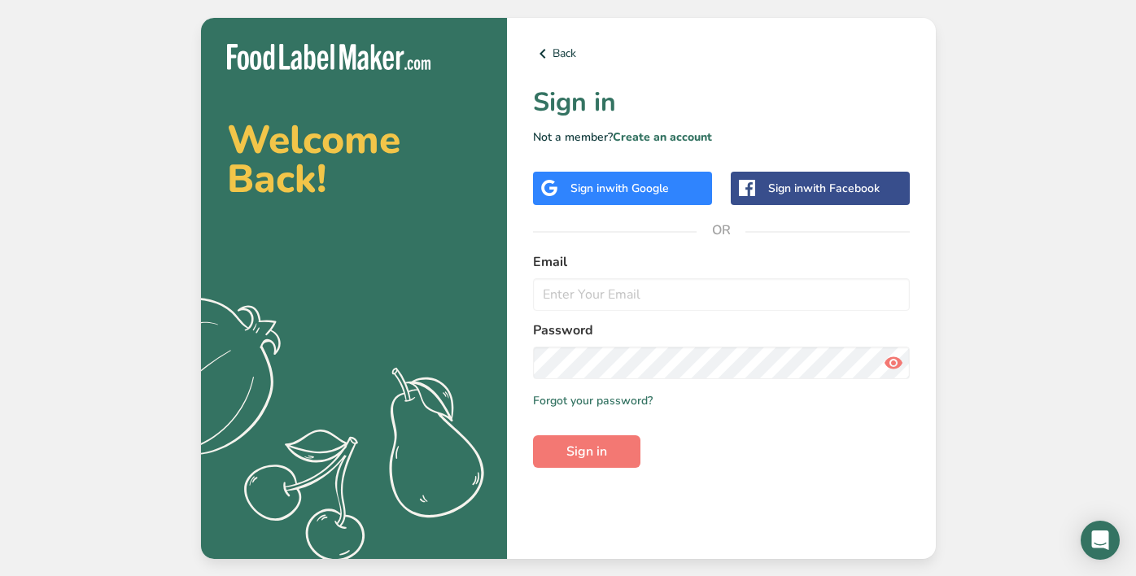  I want to click on a: Create an account, so click(662, 137).